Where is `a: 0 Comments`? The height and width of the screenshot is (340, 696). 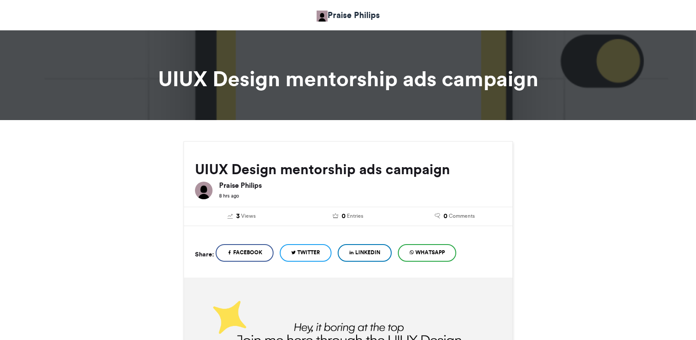 a: 0 Comments is located at coordinates (455, 216).